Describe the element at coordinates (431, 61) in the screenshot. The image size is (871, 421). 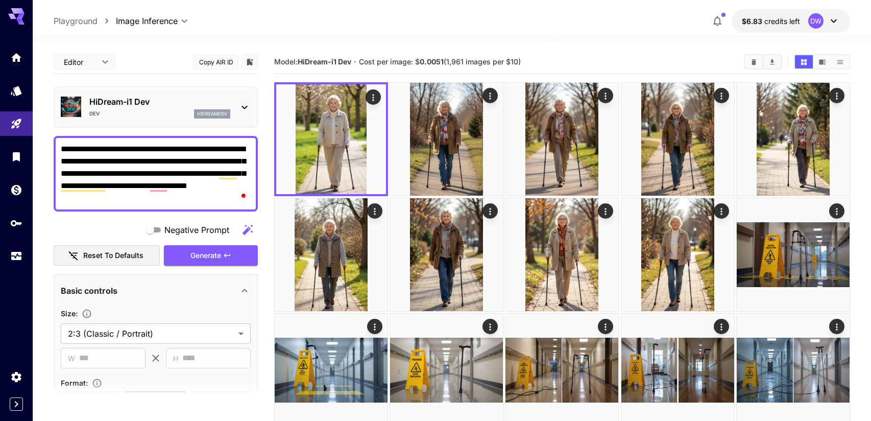
I see `b: 0.0051` at that location.